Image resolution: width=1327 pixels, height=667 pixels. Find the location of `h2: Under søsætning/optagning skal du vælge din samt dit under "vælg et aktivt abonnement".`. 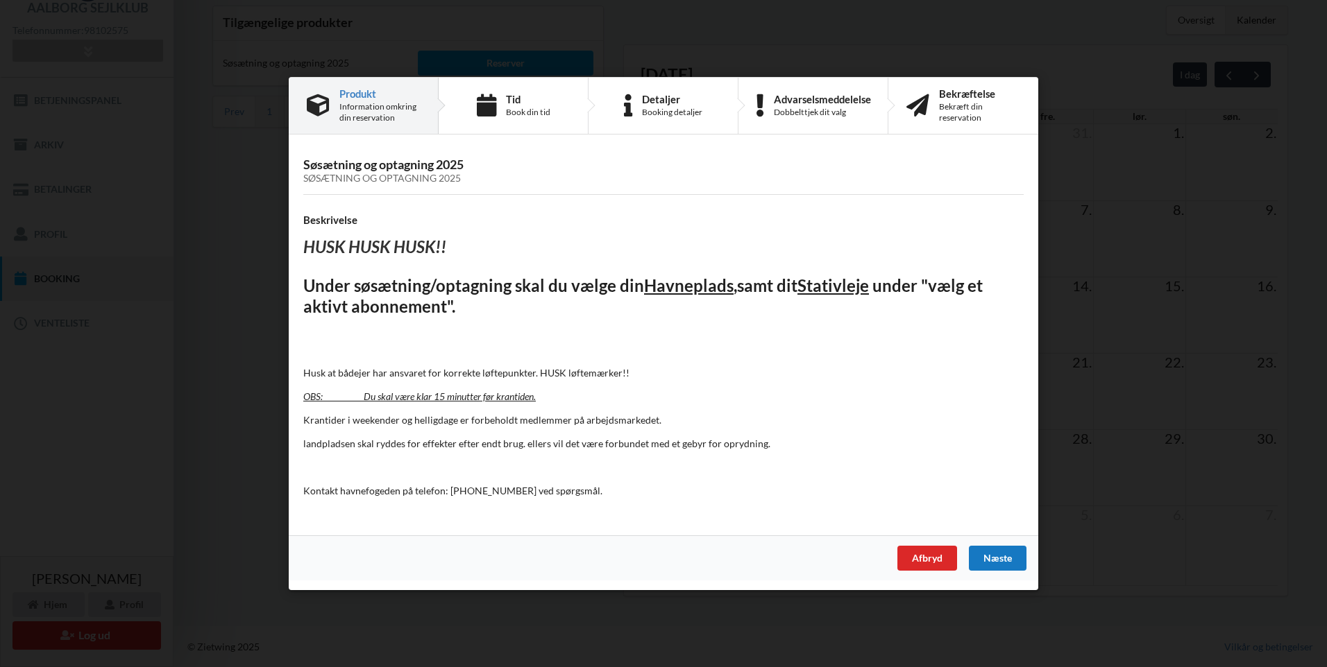

h2: Under søsætning/optagning skal du vælge din samt dit under "vælg et aktivt abonnement". is located at coordinates (663, 296).